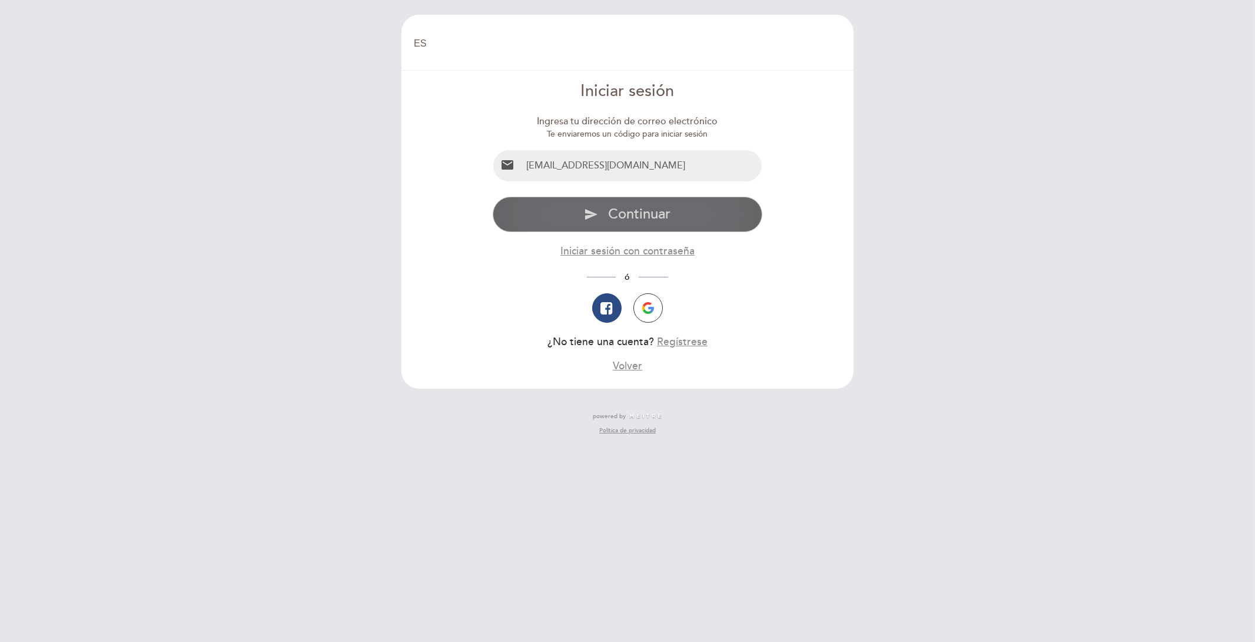 Image resolution: width=1255 pixels, height=642 pixels. I want to click on a: Política de privacidad, so click(628, 430).